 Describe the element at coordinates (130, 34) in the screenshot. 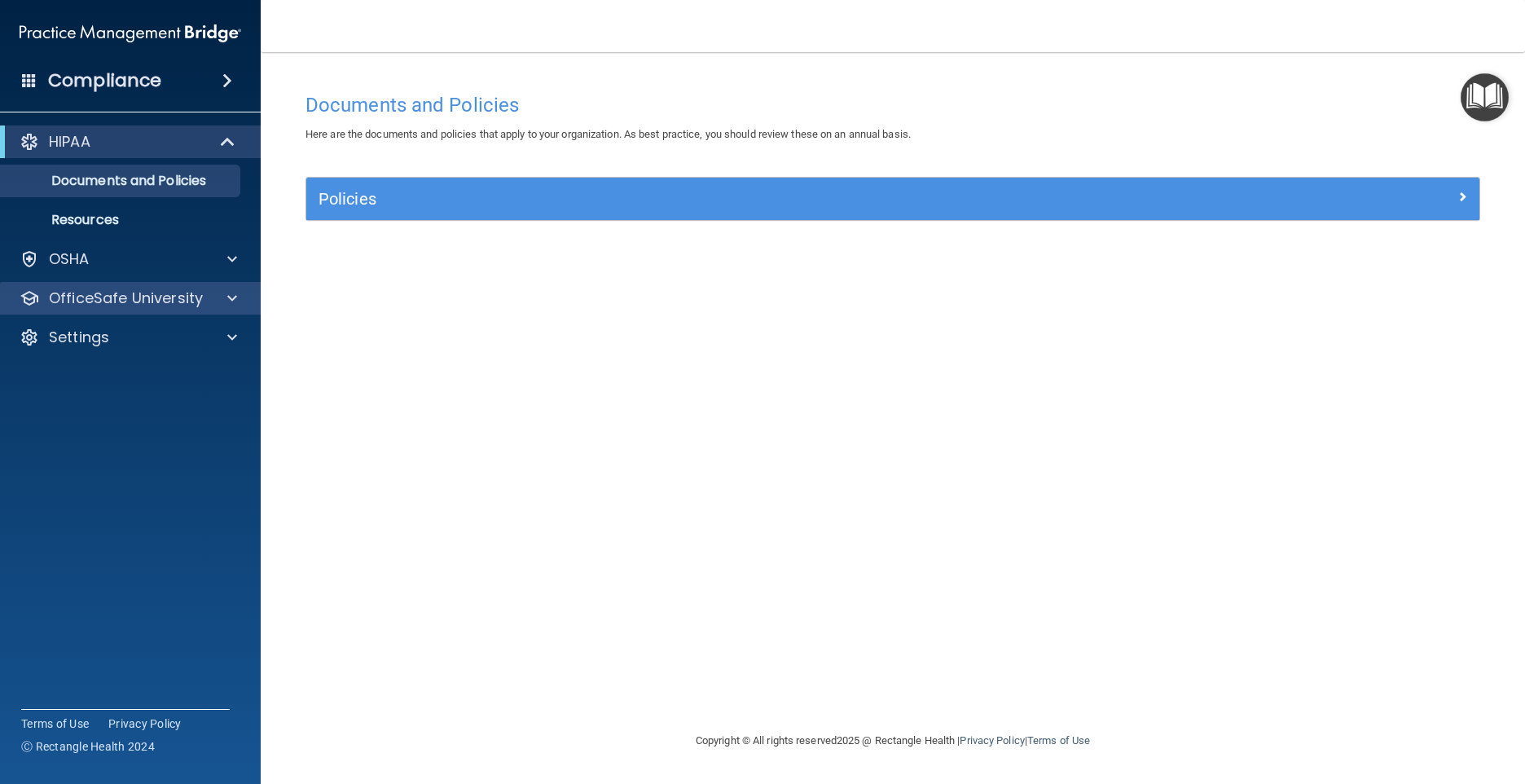

I see `img: PMB logo` at that location.